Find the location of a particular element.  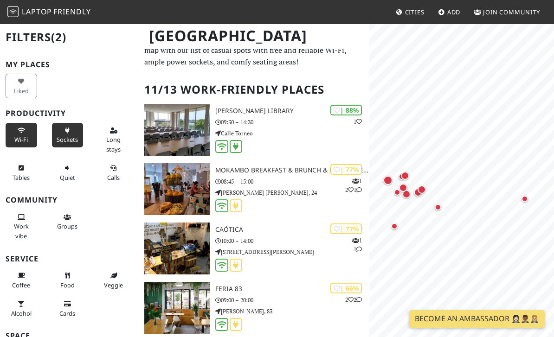

span: (2) is located at coordinates (58, 37).